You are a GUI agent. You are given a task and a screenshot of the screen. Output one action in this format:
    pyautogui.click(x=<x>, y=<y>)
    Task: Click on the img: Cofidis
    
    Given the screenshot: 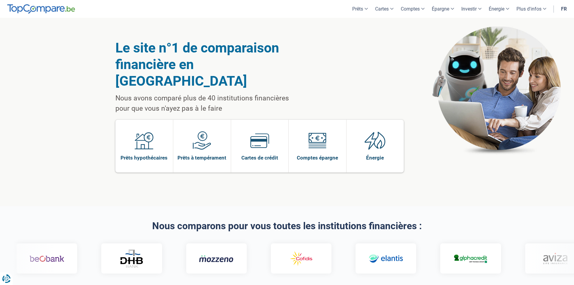 What is the action you would take?
    pyautogui.click(x=301, y=258)
    